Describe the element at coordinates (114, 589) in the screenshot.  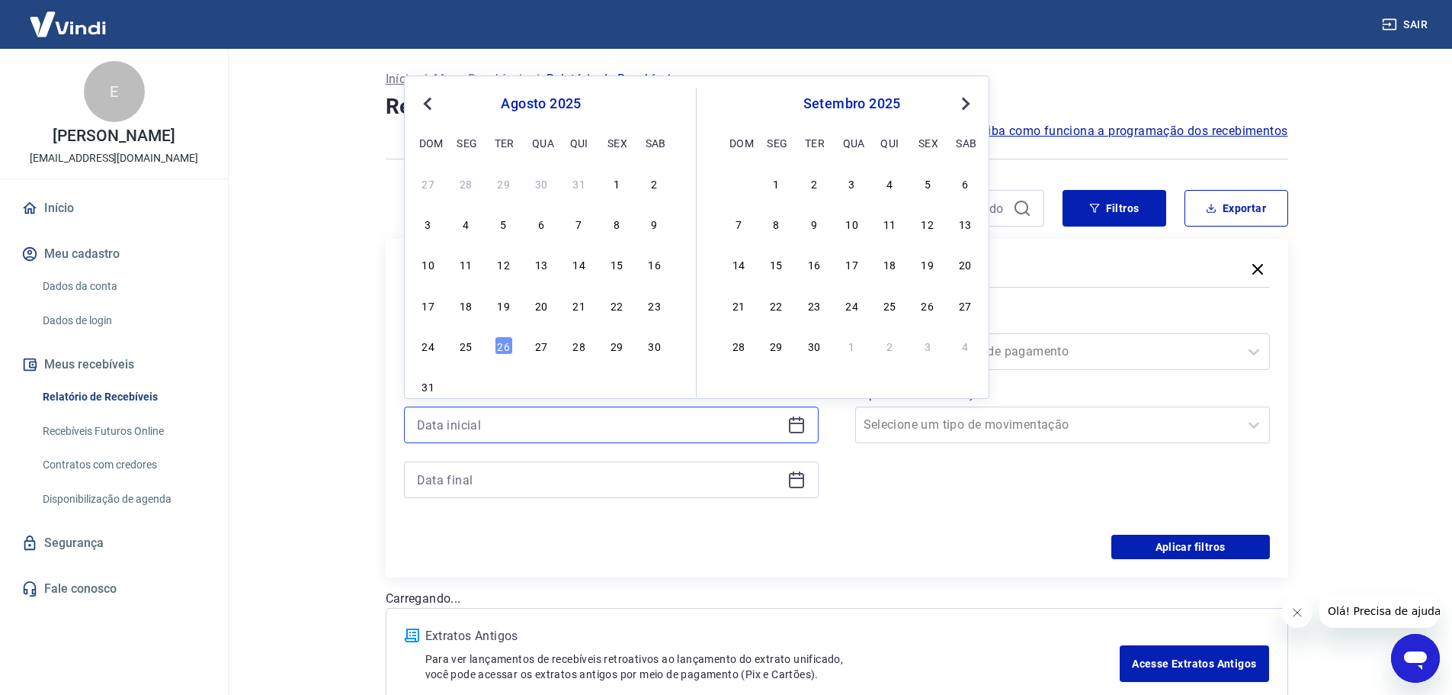
I see `a: Fale conosco` at that location.